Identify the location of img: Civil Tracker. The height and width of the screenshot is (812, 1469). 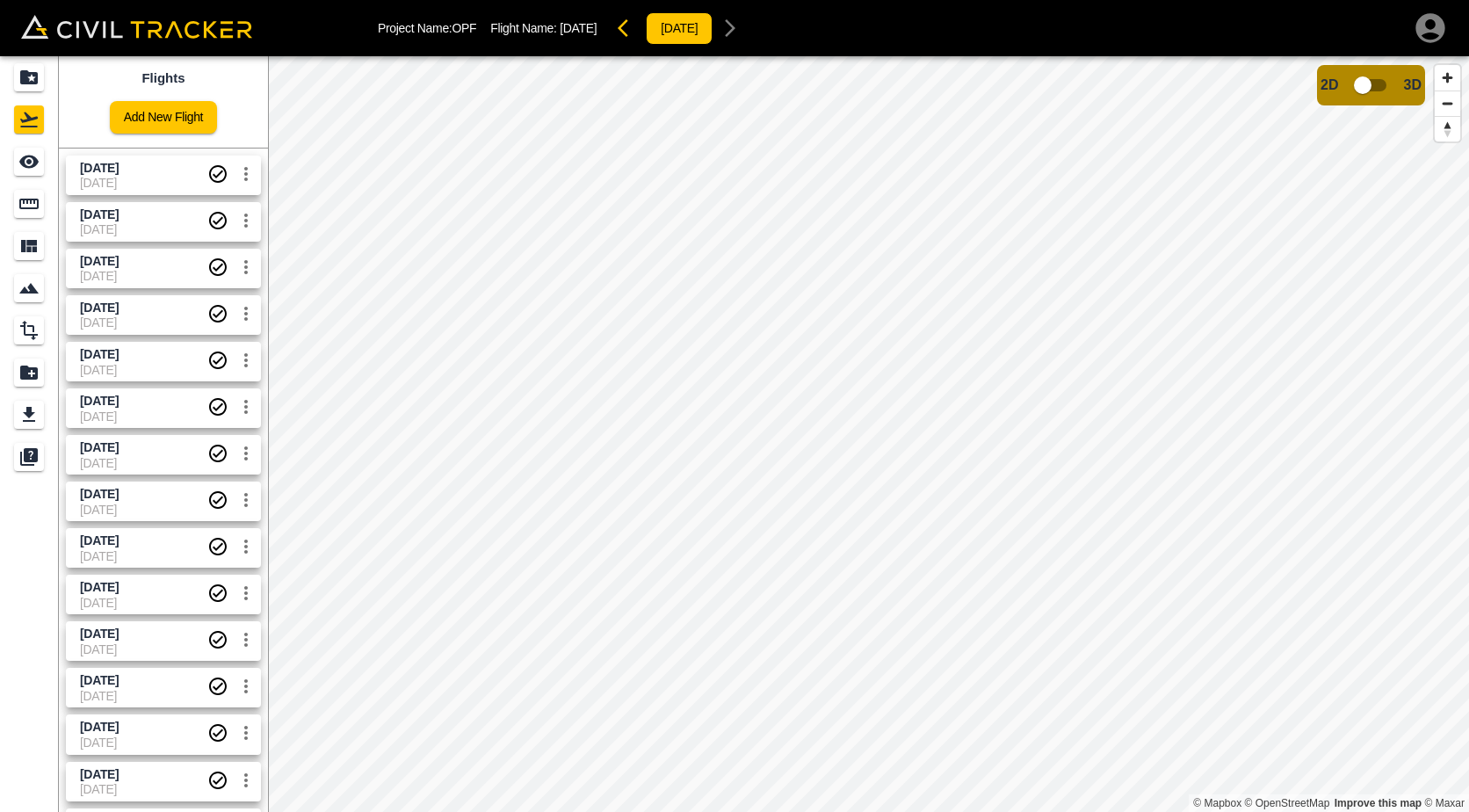
(136, 26).